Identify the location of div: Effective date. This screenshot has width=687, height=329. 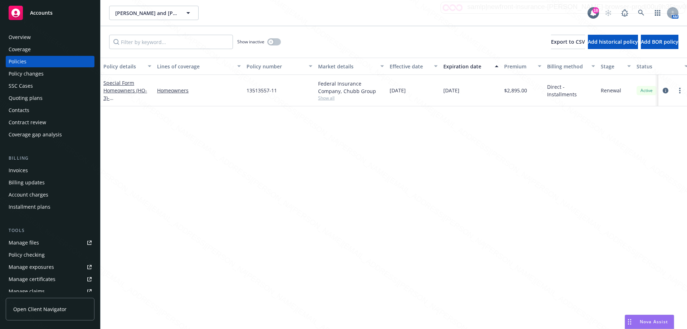
(410, 66).